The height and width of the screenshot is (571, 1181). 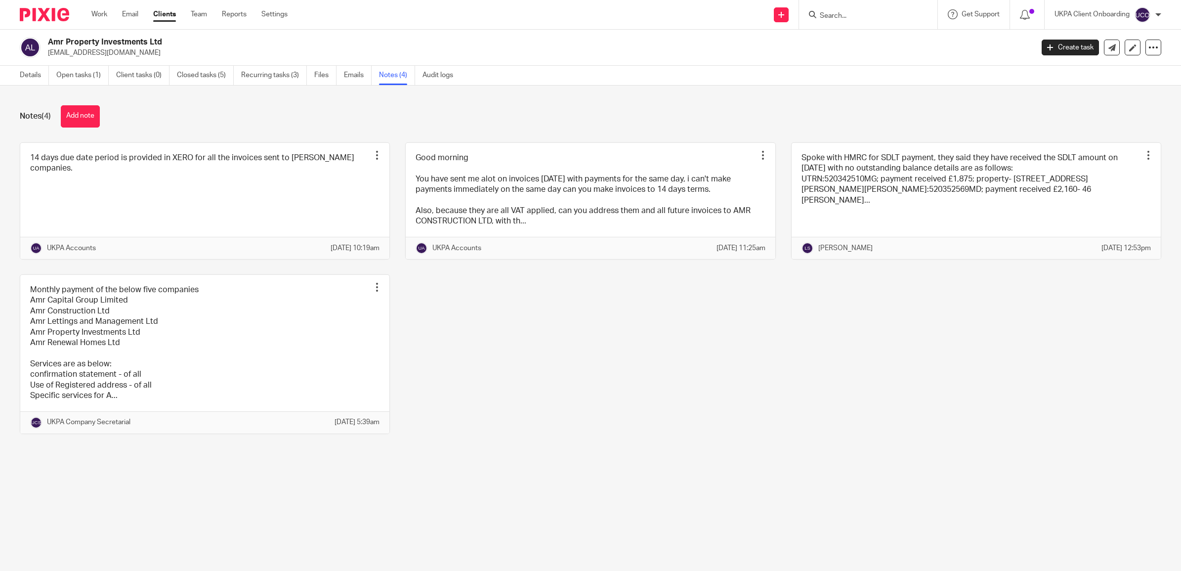 What do you see at coordinates (34, 75) in the screenshot?
I see `a: Details` at bounding box center [34, 75].